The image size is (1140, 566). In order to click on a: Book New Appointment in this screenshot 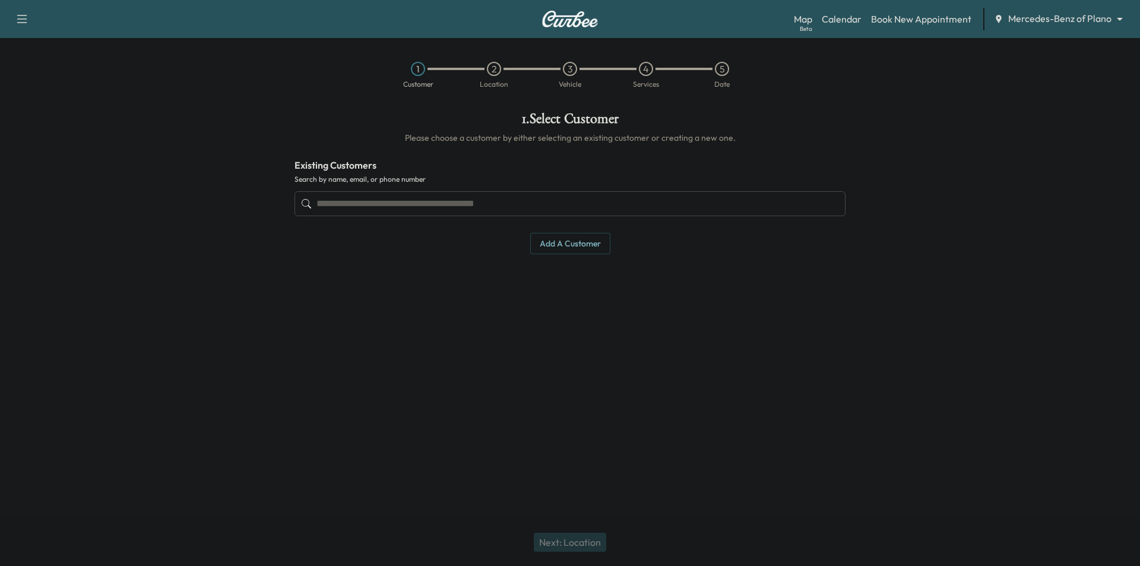, I will do `click(921, 19)`.